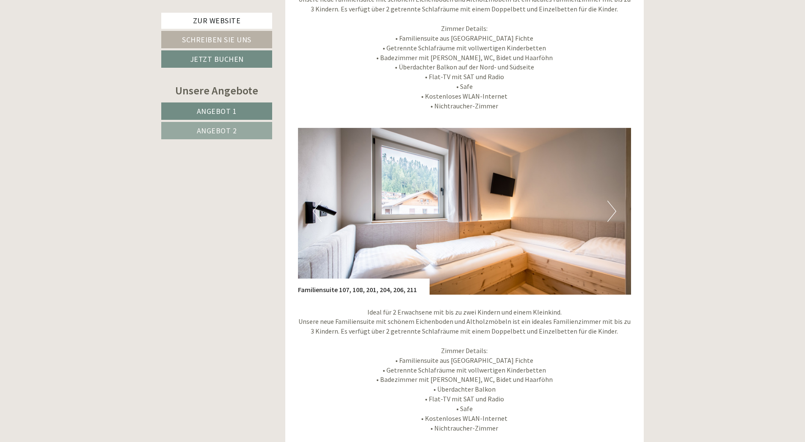  Describe the element at coordinates (217, 130) in the screenshot. I see `span: Angebot 2` at that location.